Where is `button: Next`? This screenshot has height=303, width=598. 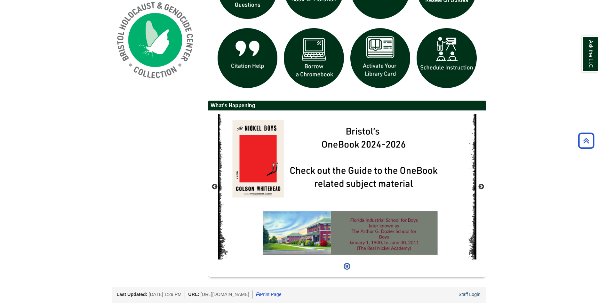
button: Next is located at coordinates (481, 187).